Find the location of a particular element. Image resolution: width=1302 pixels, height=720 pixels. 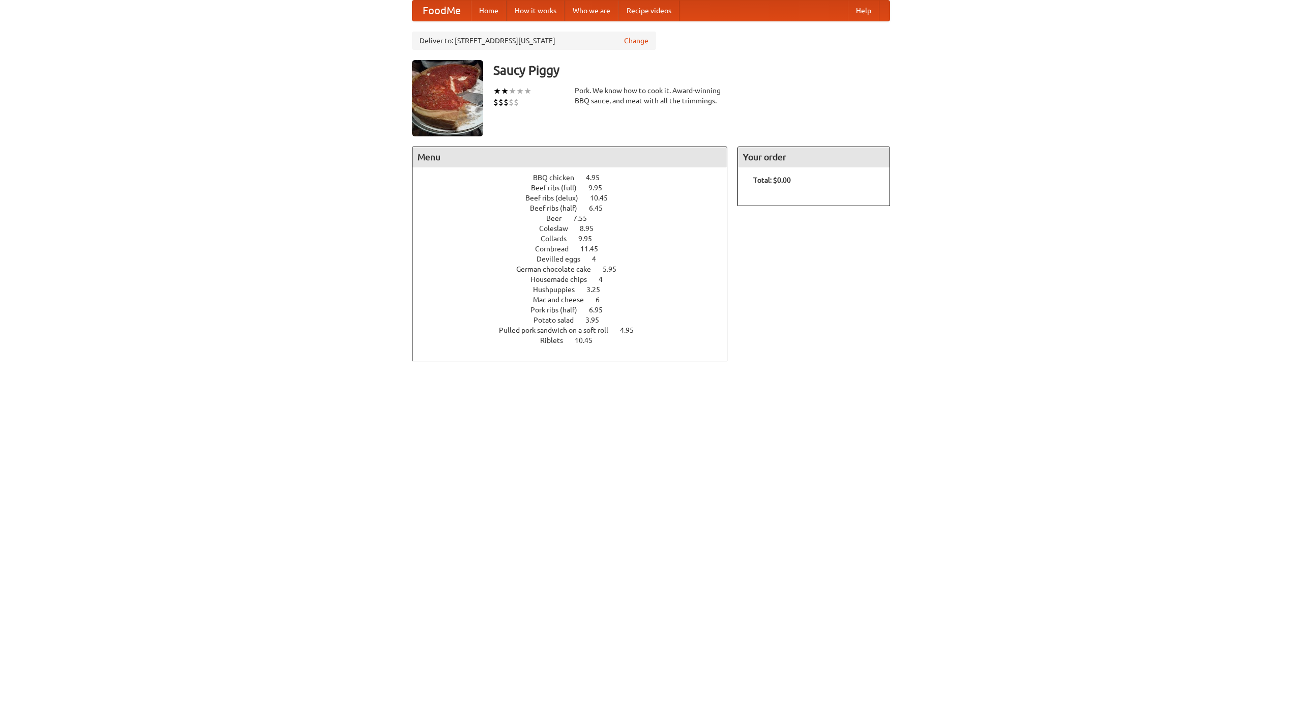

a: German chocolate cake 5.95 is located at coordinates (576, 269).